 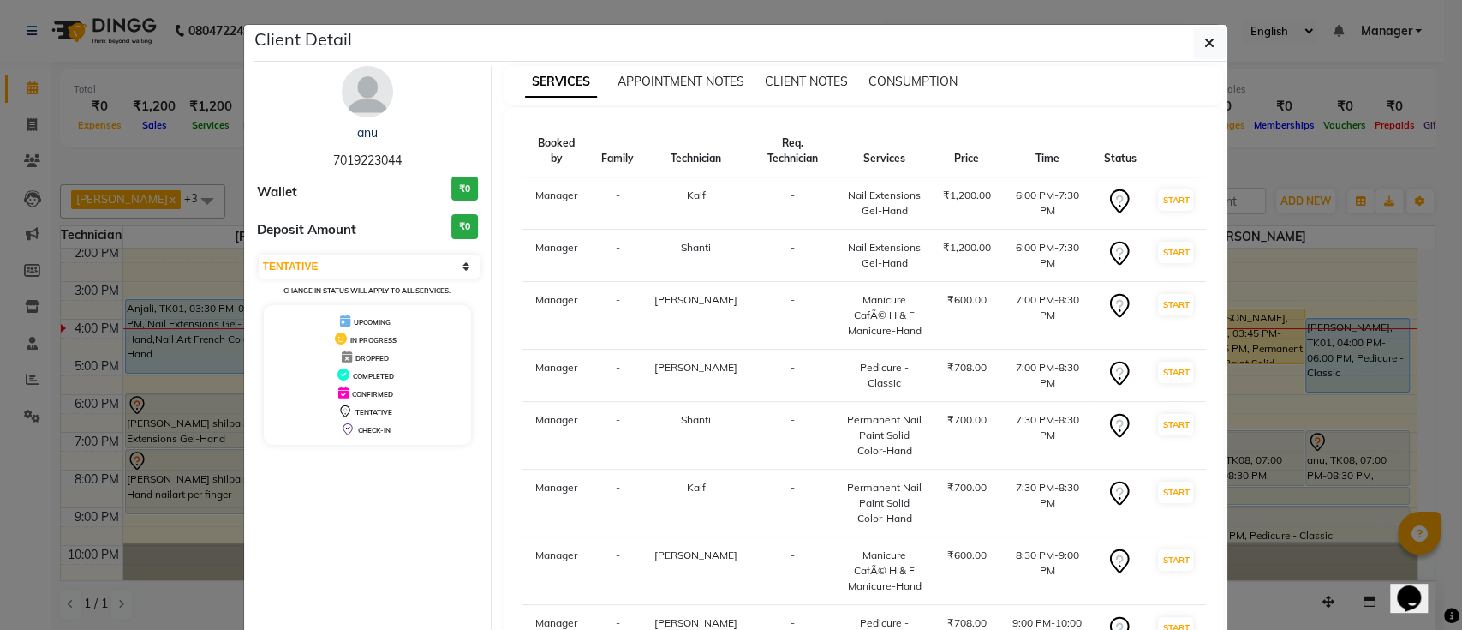 What do you see at coordinates (374, 412) in the screenshot?
I see `span: TENTATIVE` at bounding box center [374, 412].